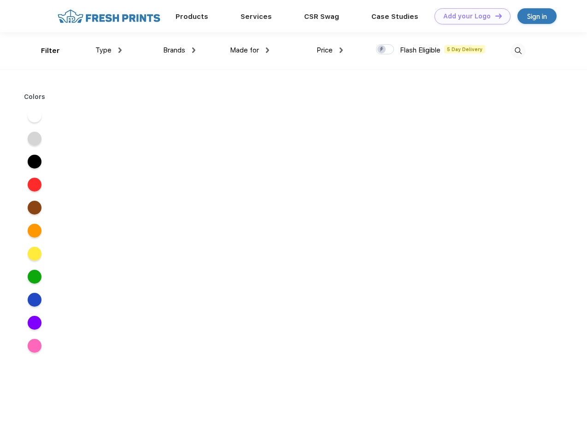 The height and width of the screenshot is (442, 587). What do you see at coordinates (35, 97) in the screenshot?
I see `div: Colors` at bounding box center [35, 97].